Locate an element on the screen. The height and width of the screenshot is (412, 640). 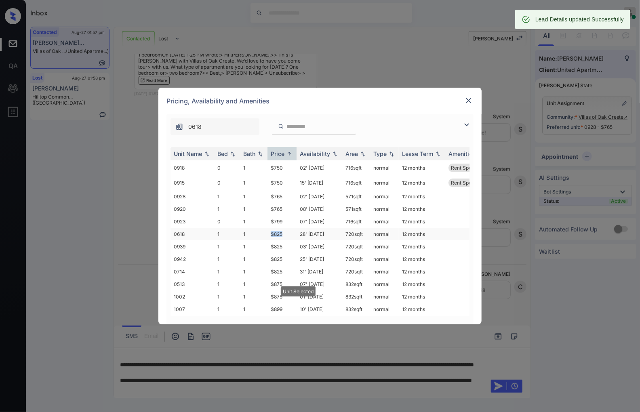
td: 0939 is located at coordinates (192, 246).